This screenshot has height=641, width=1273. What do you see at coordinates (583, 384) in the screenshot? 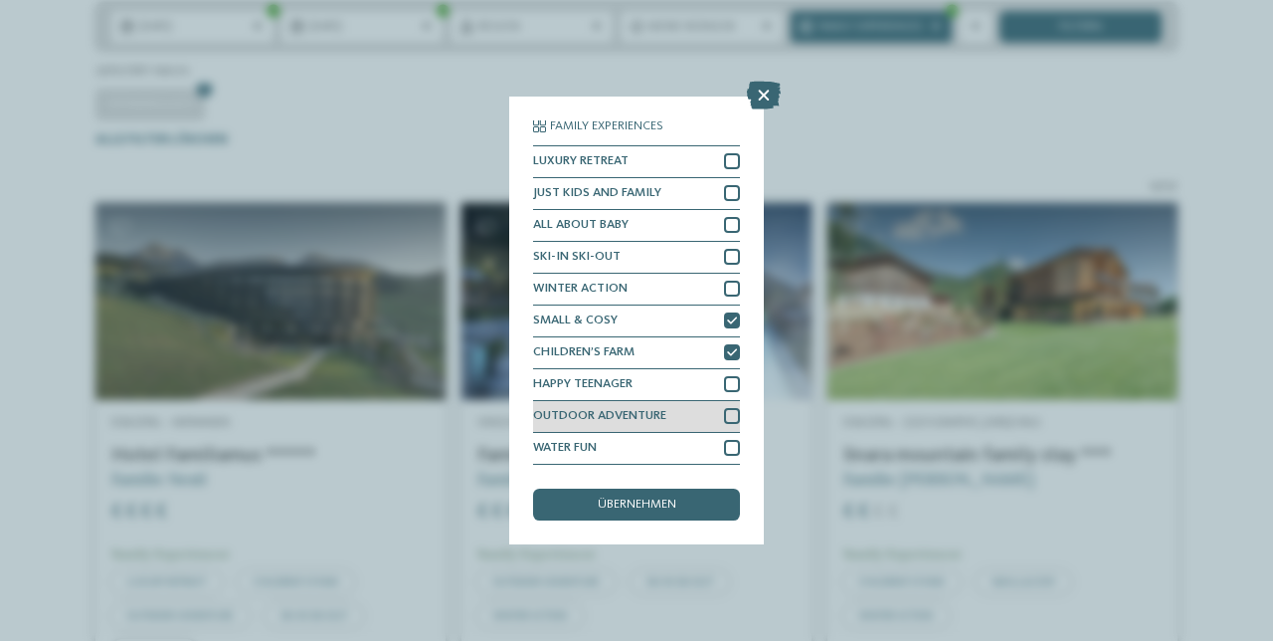
I see `span: HAPPY TEENAGER` at bounding box center [583, 384].